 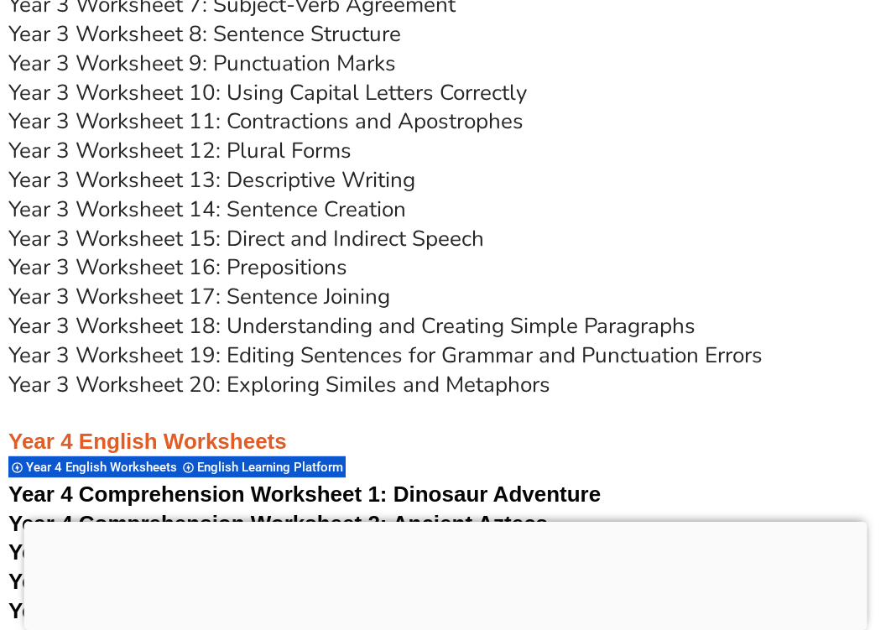 What do you see at coordinates (266, 121) in the screenshot?
I see `a: Year 3 Worksheet 11: Contractions and Apostrophes` at bounding box center [266, 121].